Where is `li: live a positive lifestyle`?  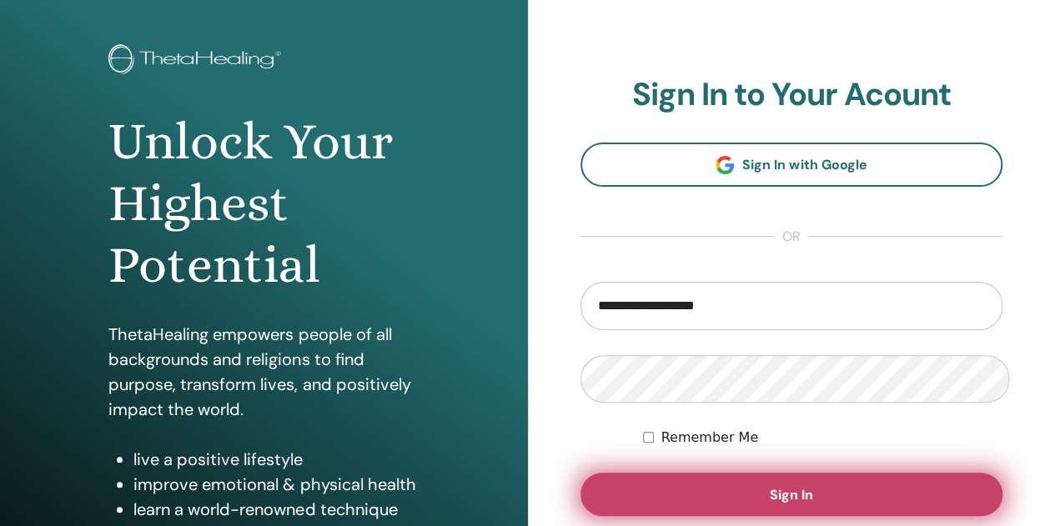
li: live a positive lifestyle is located at coordinates (276, 460).